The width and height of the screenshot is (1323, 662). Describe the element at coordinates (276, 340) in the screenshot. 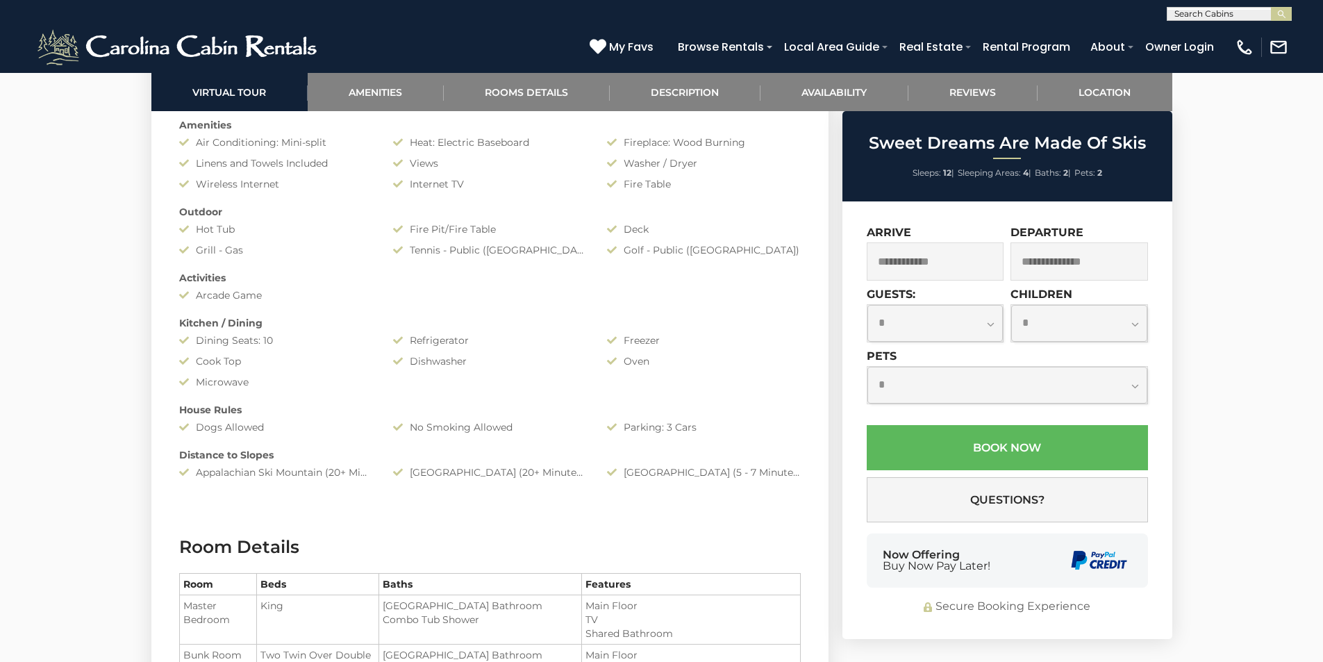

I see `div: Dining Seats: 10` at that location.